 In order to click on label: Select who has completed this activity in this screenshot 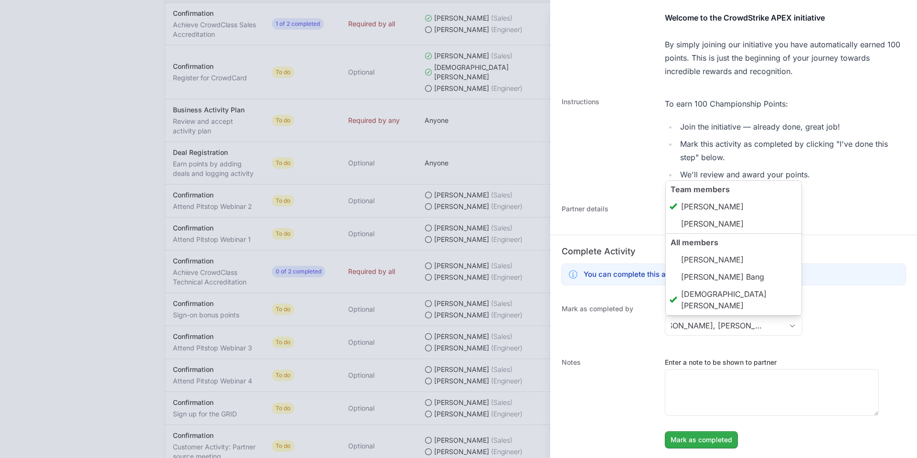, I will do `click(734, 309)`.